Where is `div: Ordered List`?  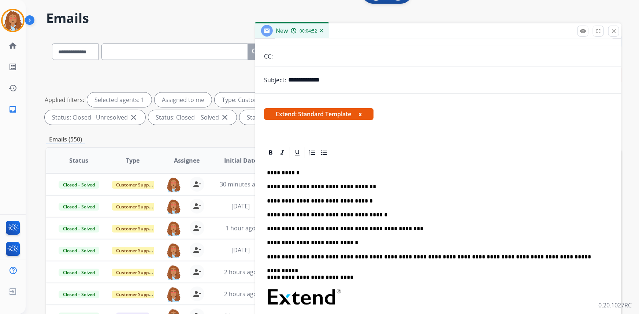 div: Ordered List is located at coordinates (312, 153).